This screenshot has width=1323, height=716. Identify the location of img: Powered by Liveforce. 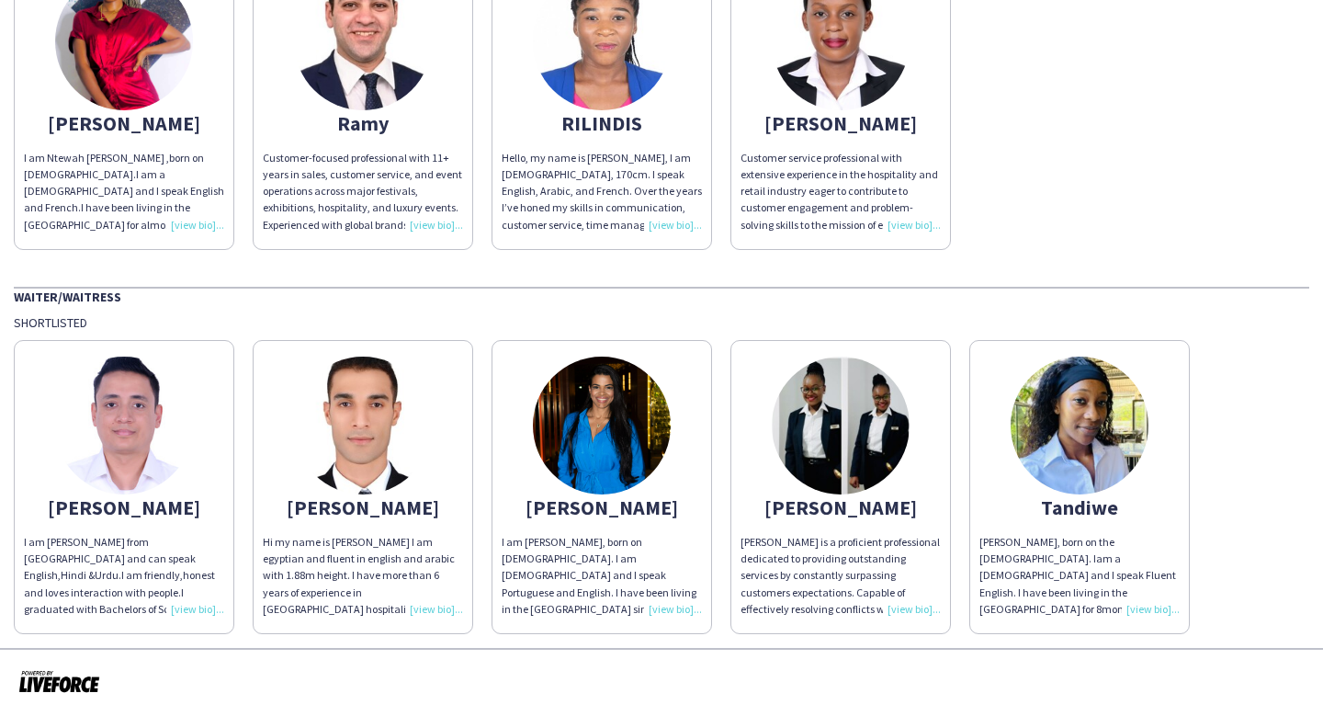
(59, 681).